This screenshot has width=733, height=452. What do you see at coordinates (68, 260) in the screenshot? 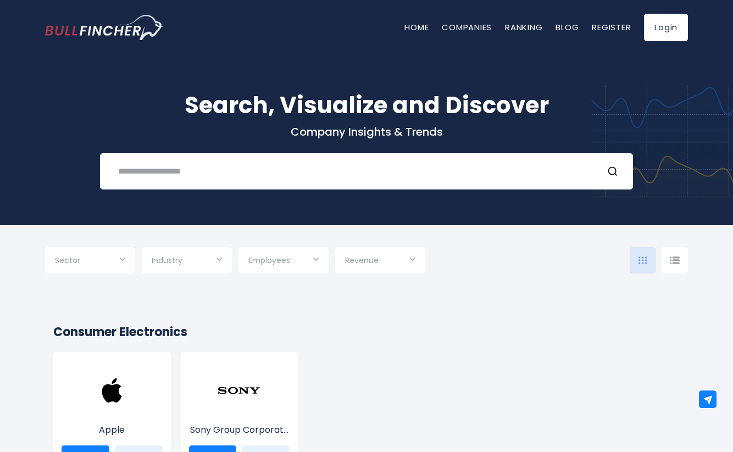
I see `span: Sector` at bounding box center [68, 260].